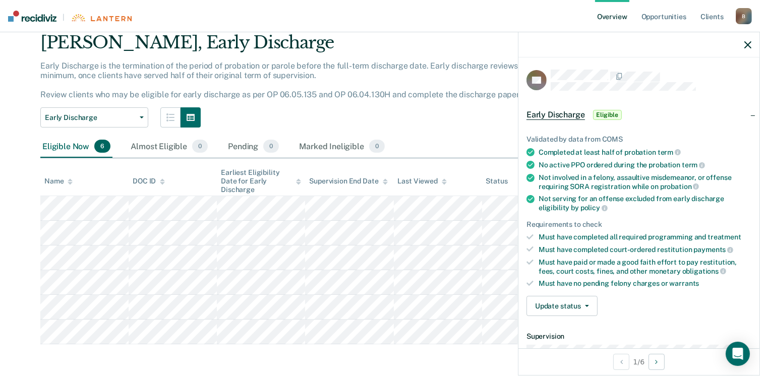  What do you see at coordinates (261, 181) in the screenshot?
I see `div: Earliest Eligibility Date for Early Discharge` at bounding box center [261, 181].